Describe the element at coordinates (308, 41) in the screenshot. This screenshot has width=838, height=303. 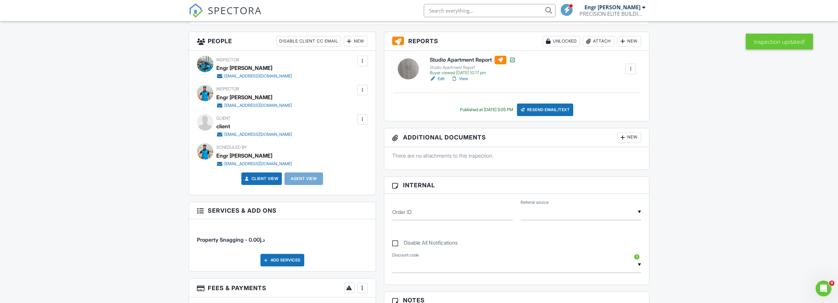
I see `div: Disable Client CC Email` at that location.